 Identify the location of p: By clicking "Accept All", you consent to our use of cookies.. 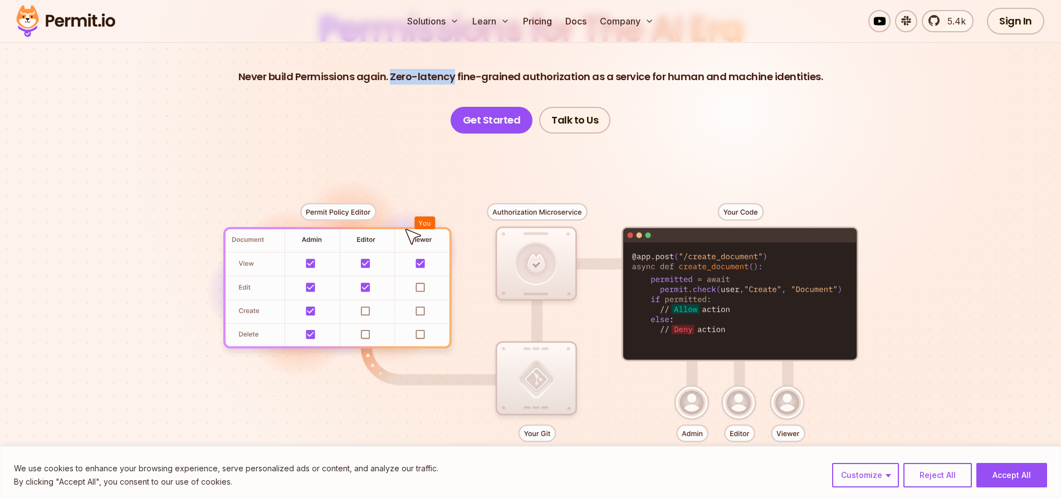
(226, 482).